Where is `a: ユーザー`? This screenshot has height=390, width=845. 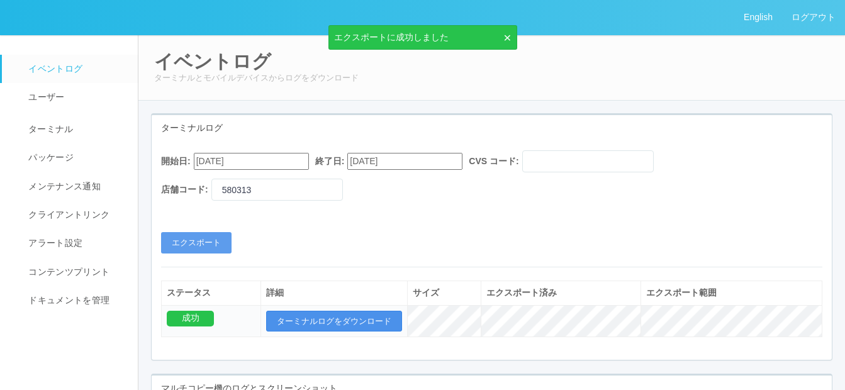 a: ユーザー is located at coordinates (76, 97).